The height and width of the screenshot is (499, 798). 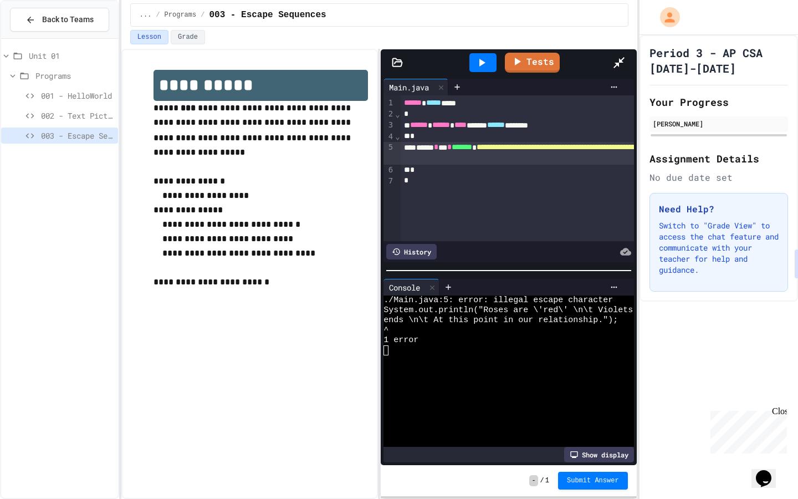 I want to click on div: 1, so click(x=389, y=103).